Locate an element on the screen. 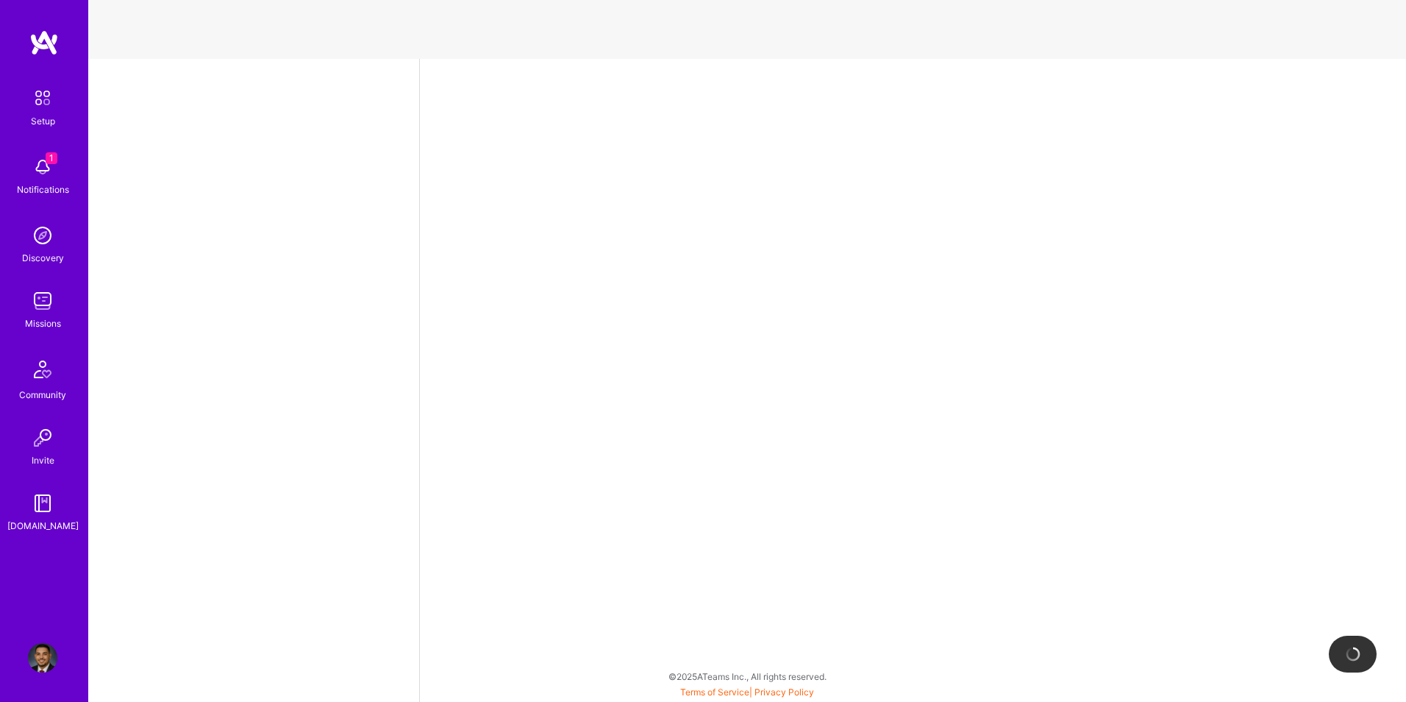  img: teamwork is located at coordinates (43, 301).